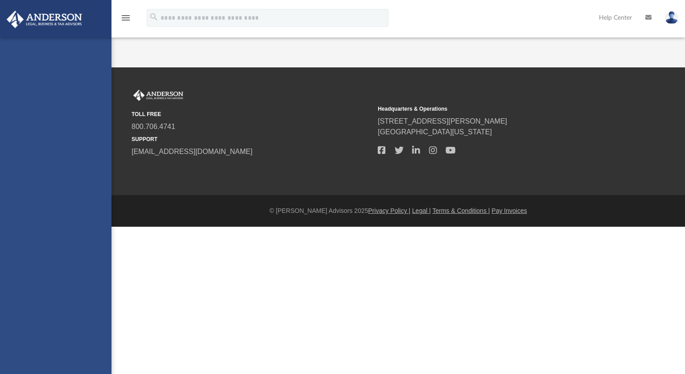 This screenshot has height=374, width=685. Describe the element at coordinates (252, 114) in the screenshot. I see `small: TOLL FREE` at that location.